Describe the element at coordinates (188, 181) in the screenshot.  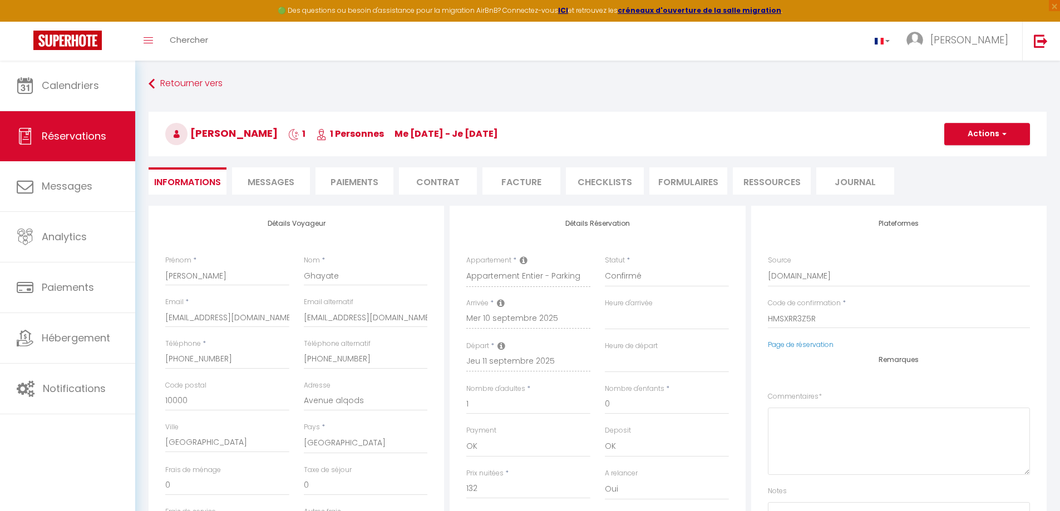
I see `li: Informations` at that location.